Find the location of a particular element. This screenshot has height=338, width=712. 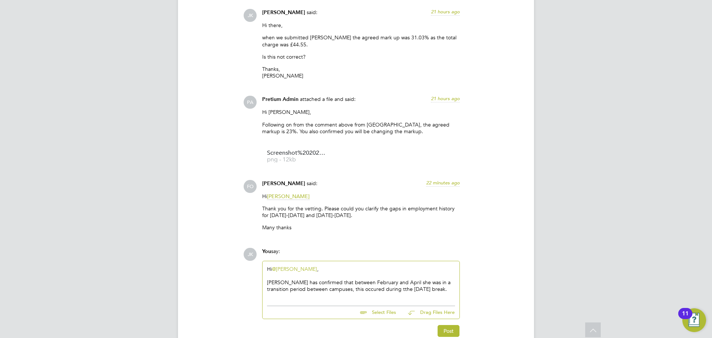

span: FO is located at coordinates (250, 186).